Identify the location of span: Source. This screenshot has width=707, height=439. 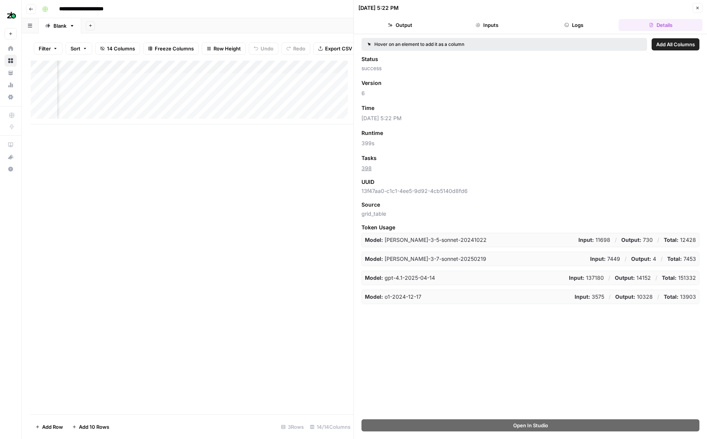
(371, 205).